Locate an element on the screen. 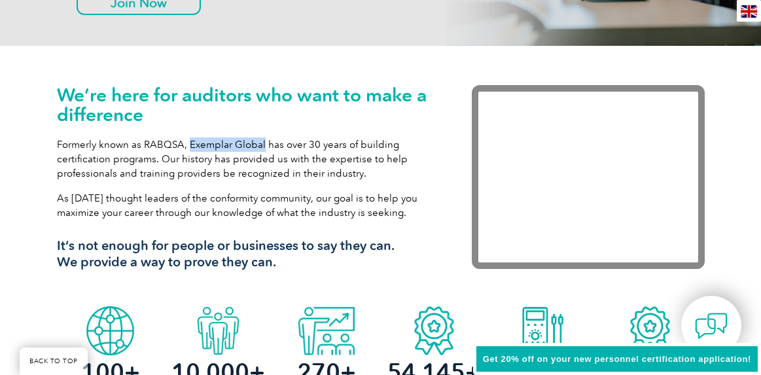 This screenshot has width=761, height=375. img: en is located at coordinates (749, 11).